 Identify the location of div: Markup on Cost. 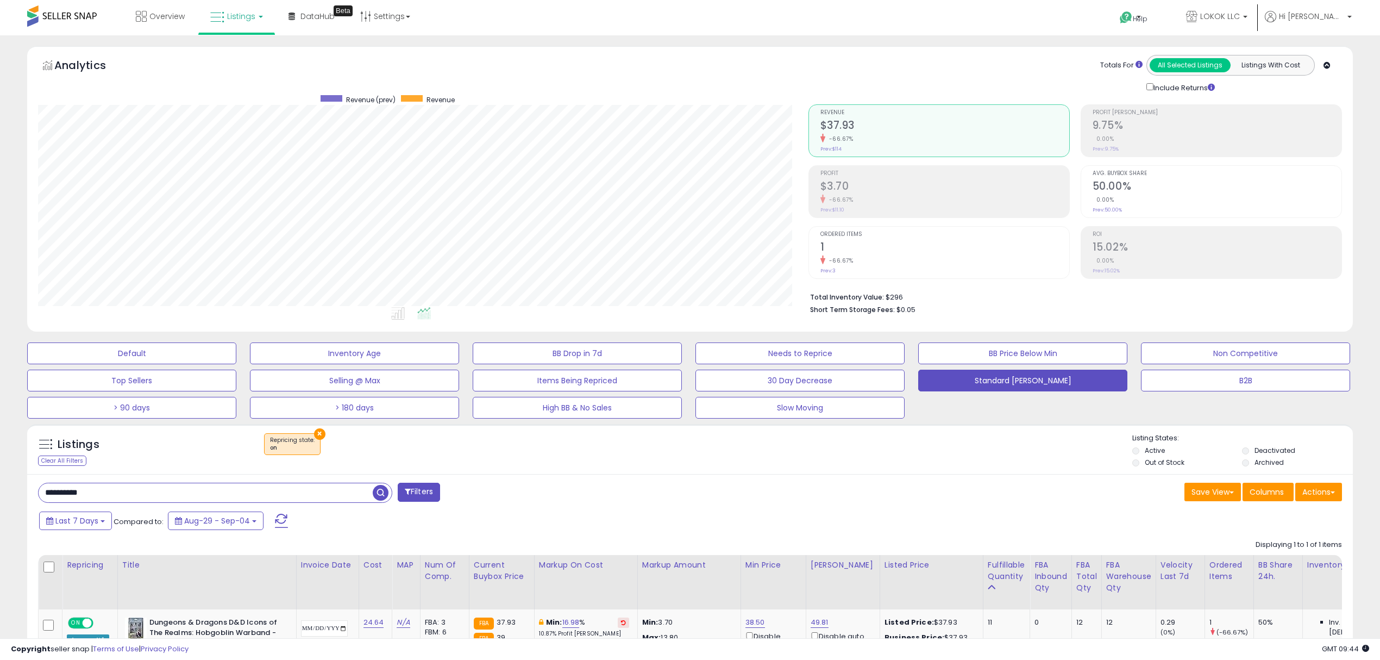
(586, 565).